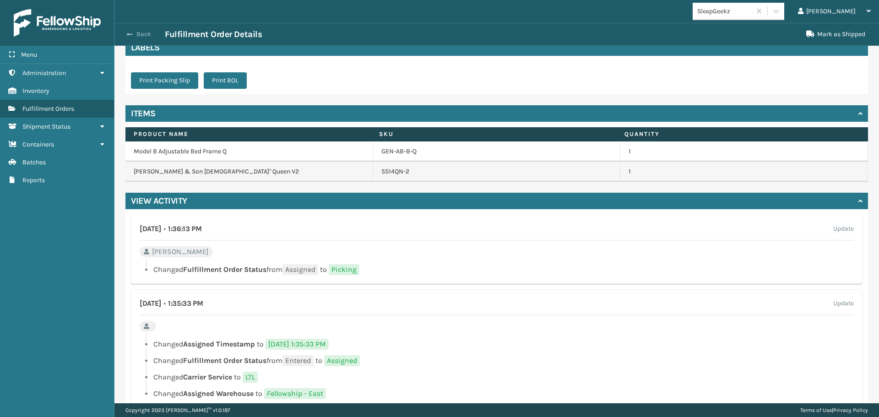 This screenshot has width=879, height=417. What do you see at coordinates (33, 180) in the screenshot?
I see `span: Reports` at bounding box center [33, 180].